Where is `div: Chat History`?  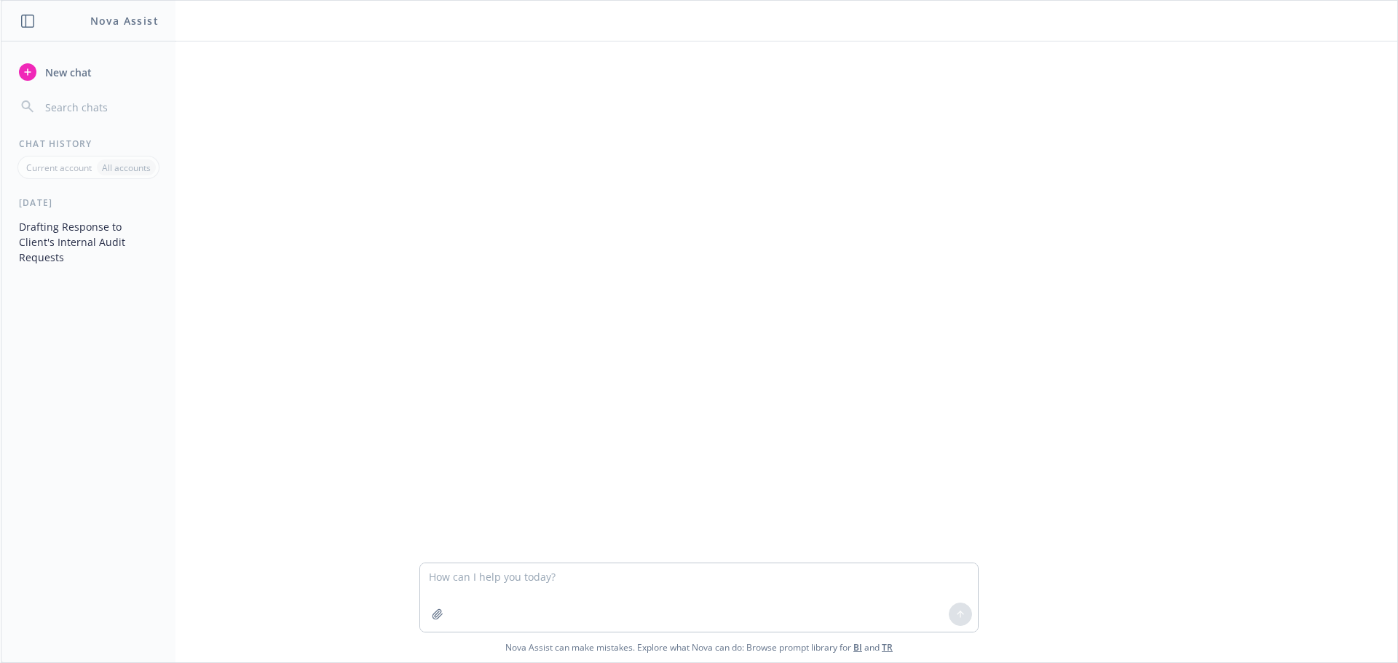
div: Chat History is located at coordinates (88, 143).